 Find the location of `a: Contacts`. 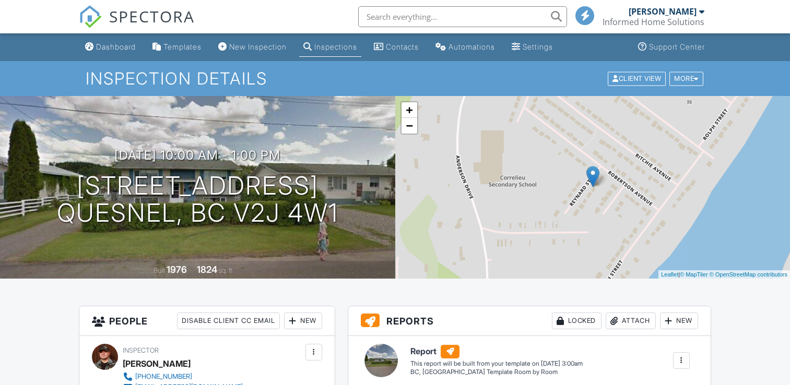

a: Contacts is located at coordinates (396, 47).